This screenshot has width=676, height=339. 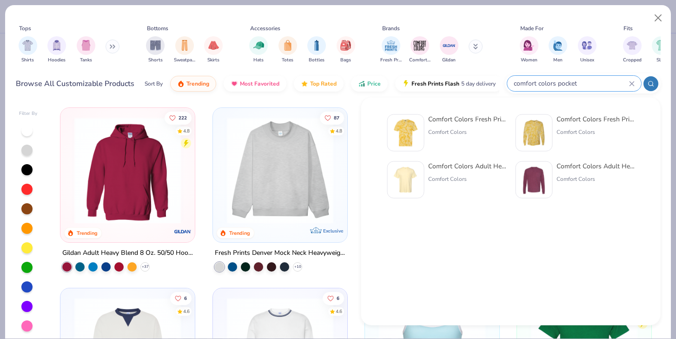 I want to click on img: 8db55c1e-d9ac-47d8-b263-d29a43025aae, so click(x=406, y=133).